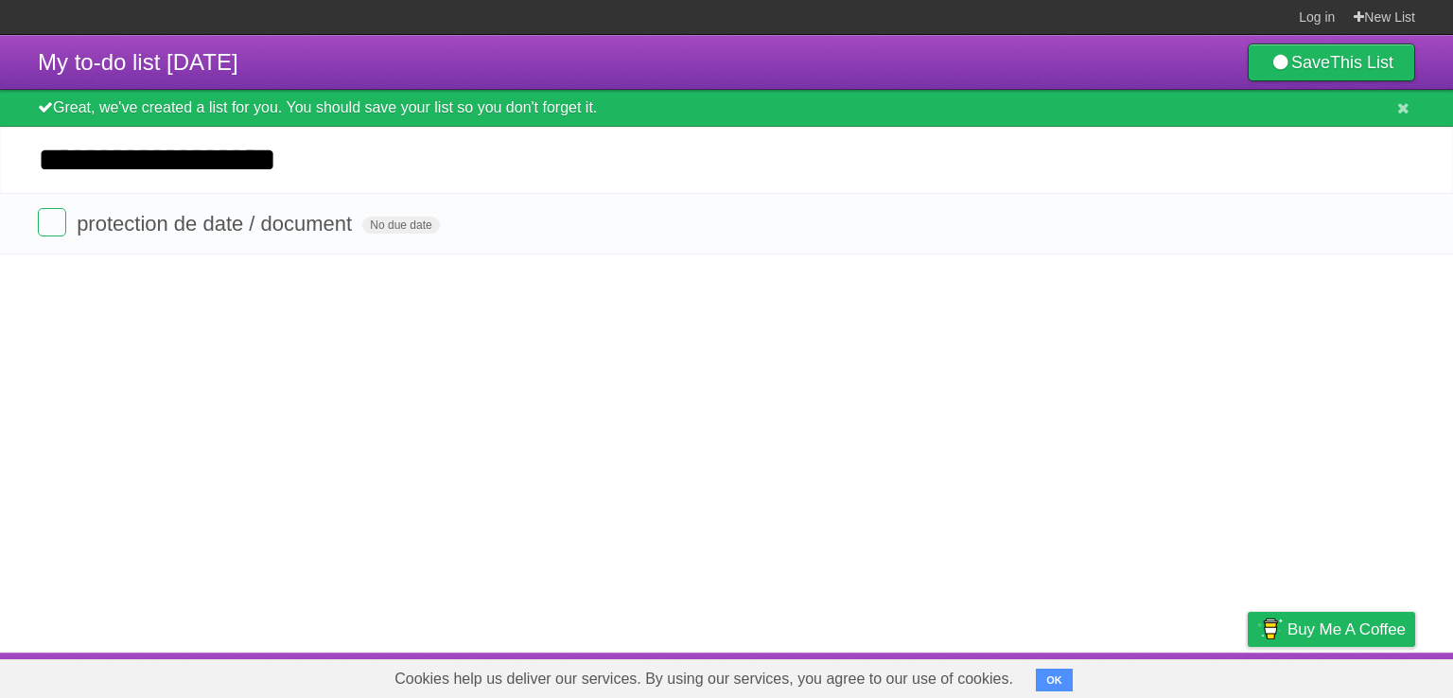  What do you see at coordinates (1269, 629) in the screenshot?
I see `img: Buy me a coffee` at bounding box center [1269, 629].